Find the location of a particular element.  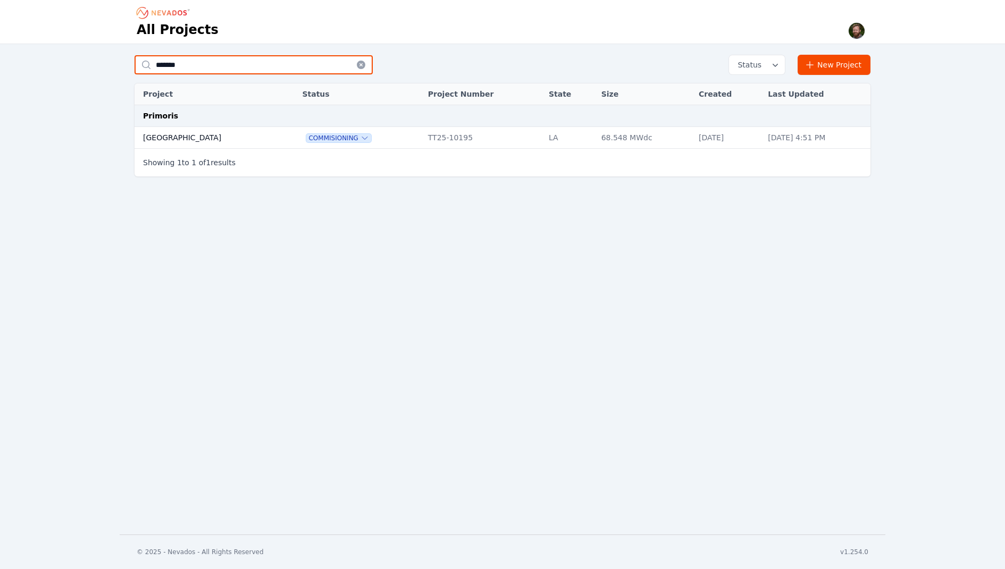

td: 68.548 MWdc is located at coordinates (644, 138).